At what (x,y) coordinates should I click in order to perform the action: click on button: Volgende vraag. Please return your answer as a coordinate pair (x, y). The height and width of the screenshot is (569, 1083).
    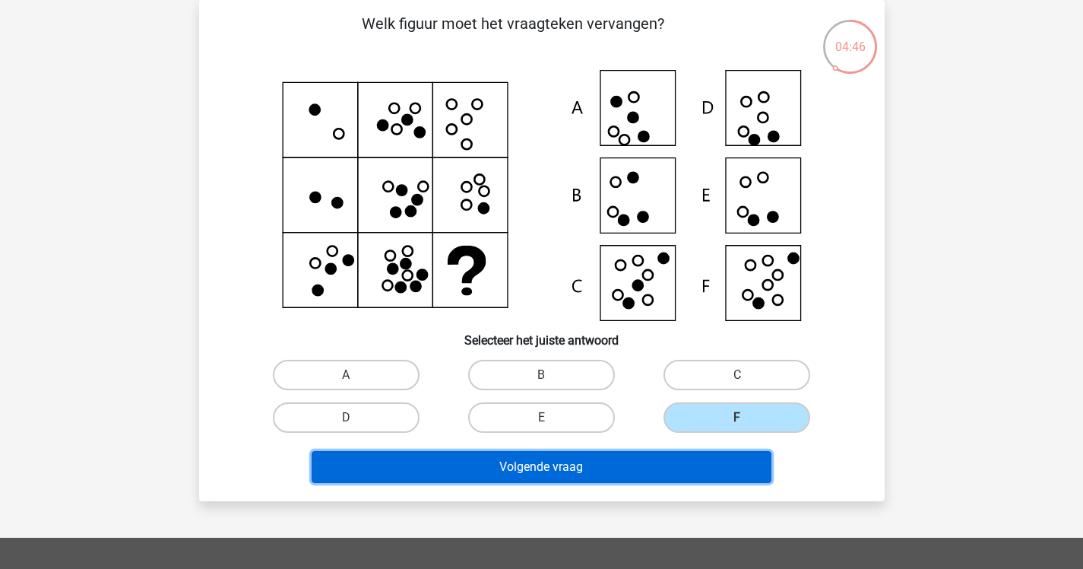
    Looking at the image, I should click on (541, 467).